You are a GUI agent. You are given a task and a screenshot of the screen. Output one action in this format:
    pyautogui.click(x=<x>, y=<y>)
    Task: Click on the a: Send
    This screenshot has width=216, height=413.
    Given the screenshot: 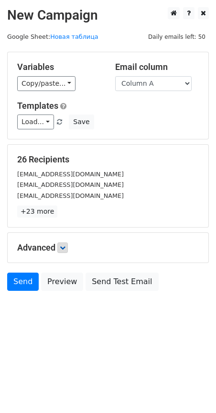 What is the action you would take?
    pyautogui.click(x=23, y=282)
    